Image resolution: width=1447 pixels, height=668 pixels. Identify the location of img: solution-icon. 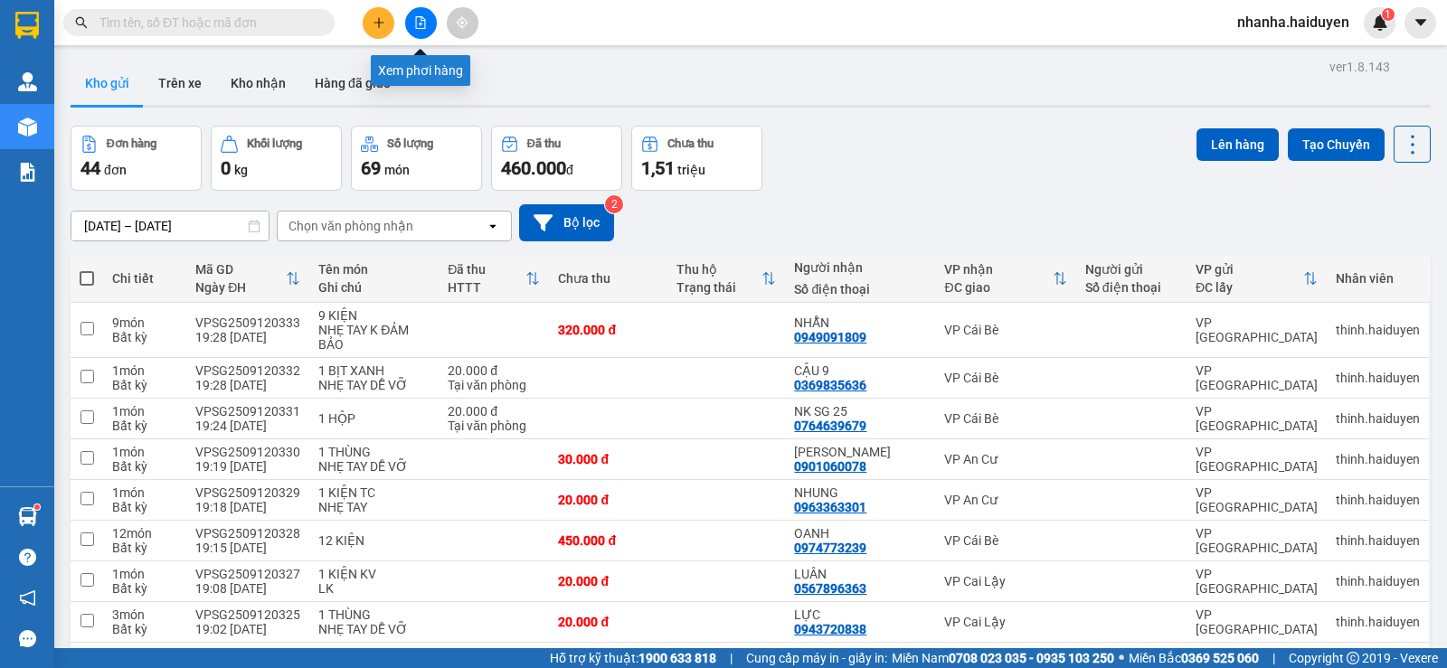
(27, 172).